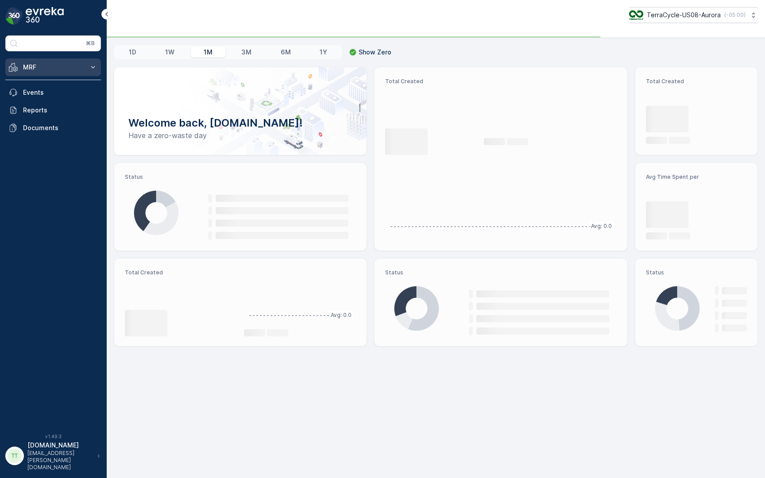 This screenshot has width=765, height=478. What do you see at coordinates (694, 15) in the screenshot?
I see `button: TerraCycle-US08-Aurora(-05:00)` at bounding box center [694, 15].